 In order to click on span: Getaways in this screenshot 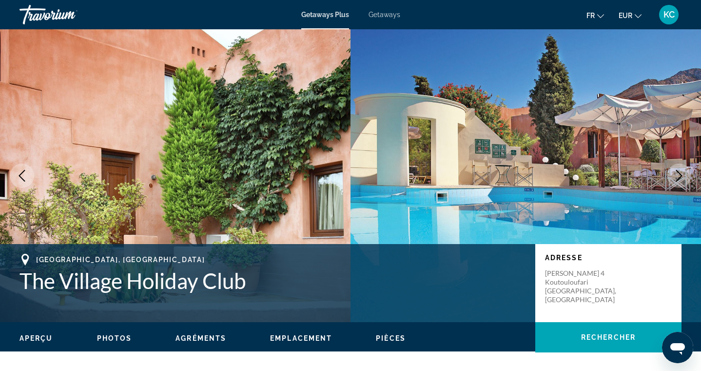, I will do `click(384, 15)`.